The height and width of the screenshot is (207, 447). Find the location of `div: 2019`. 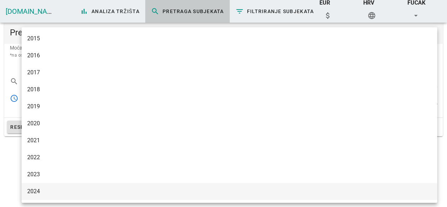

div: 2019 is located at coordinates (229, 106).